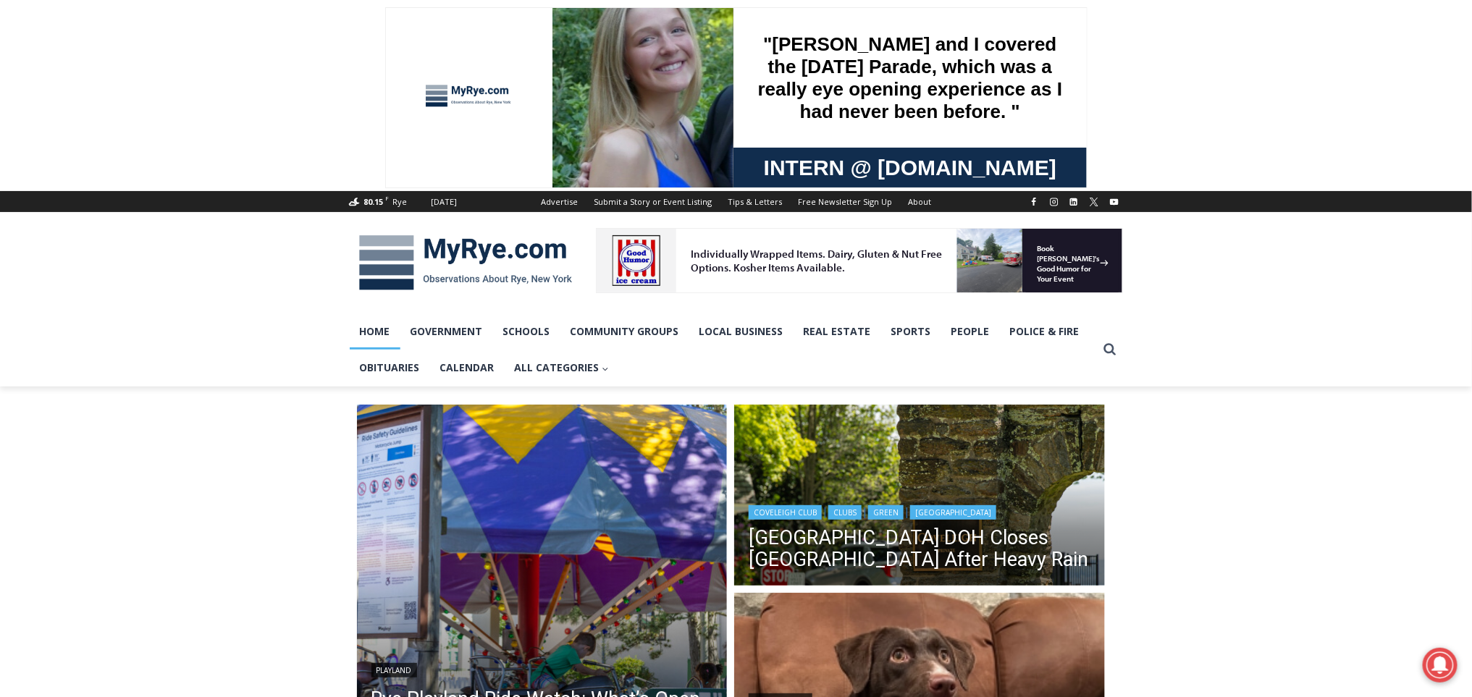 The image size is (1472, 697). Describe the element at coordinates (785, 513) in the screenshot. I see `a: Coveleigh Club` at that location.